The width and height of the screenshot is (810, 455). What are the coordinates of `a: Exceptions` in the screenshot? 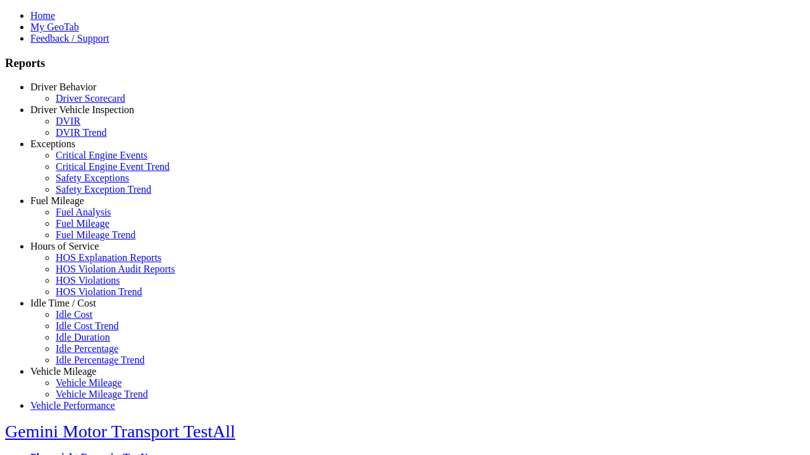 It's located at (53, 144).